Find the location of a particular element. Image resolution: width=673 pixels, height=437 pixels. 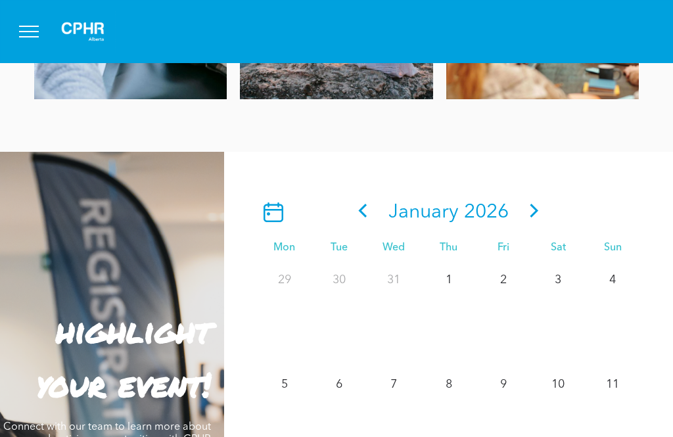

p: 31 is located at coordinates (394, 280).